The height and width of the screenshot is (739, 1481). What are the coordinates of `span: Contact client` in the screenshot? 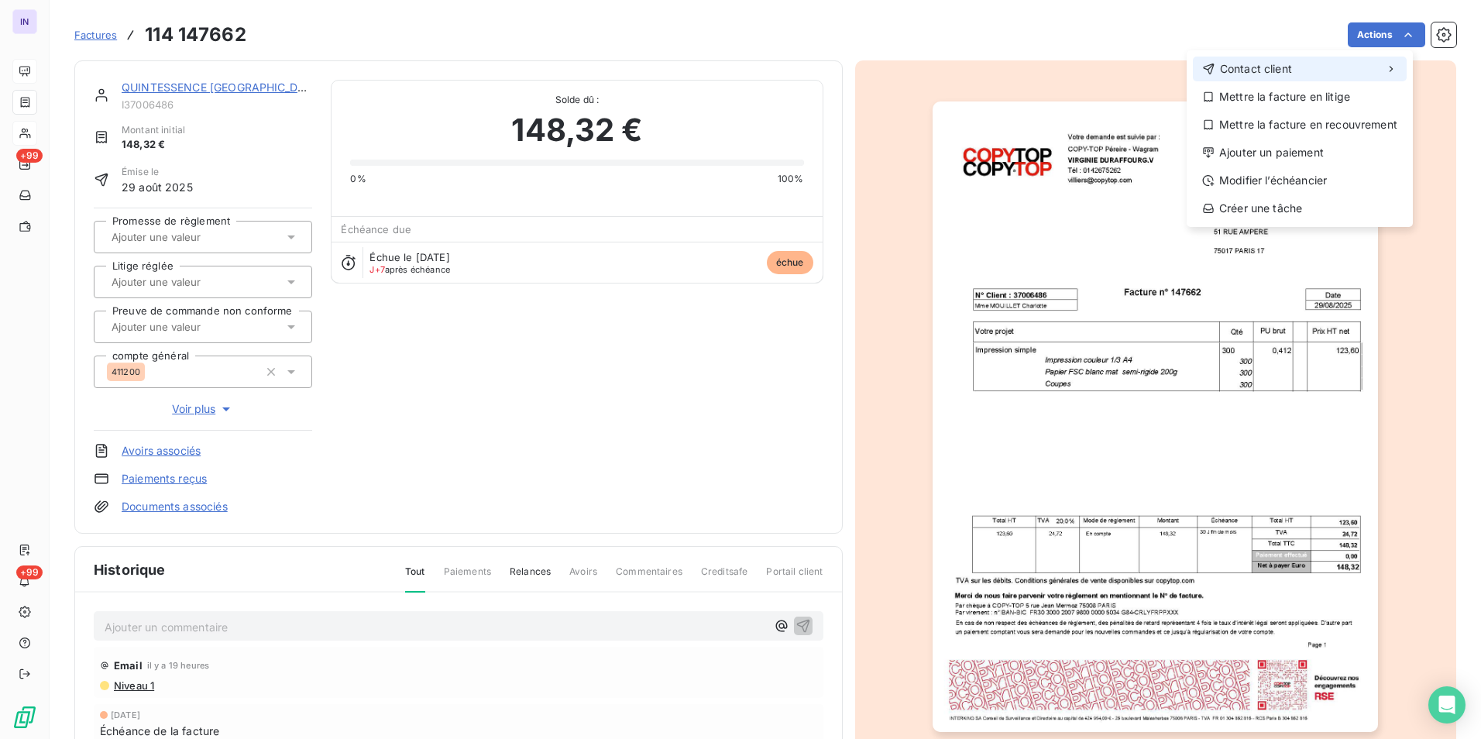 It's located at (1255, 69).